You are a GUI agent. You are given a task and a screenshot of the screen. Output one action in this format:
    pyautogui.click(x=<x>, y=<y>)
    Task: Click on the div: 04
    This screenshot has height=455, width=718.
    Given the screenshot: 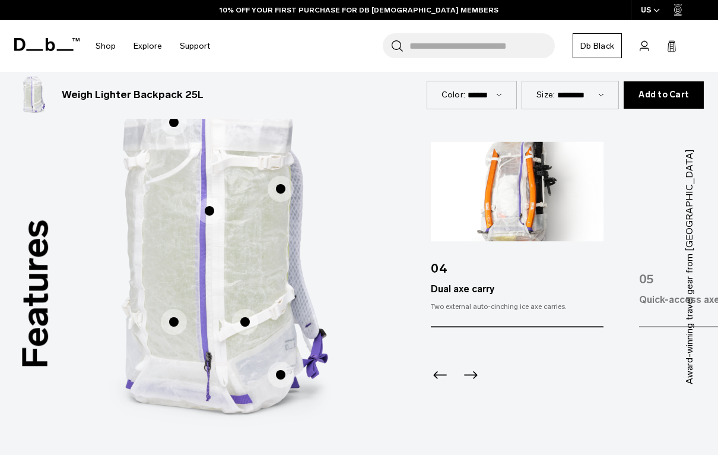 What is the action you would take?
    pyautogui.click(x=517, y=263)
    